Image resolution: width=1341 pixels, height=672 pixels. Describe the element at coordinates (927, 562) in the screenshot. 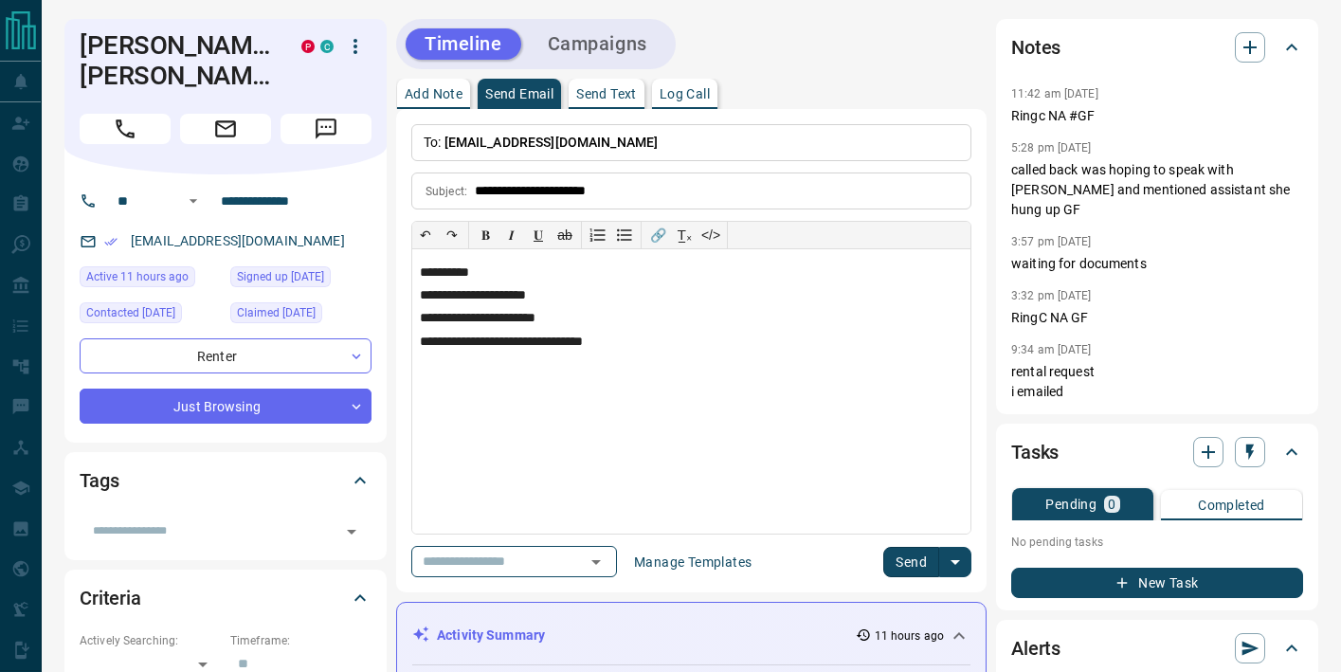

I see `div: split button` at that location.